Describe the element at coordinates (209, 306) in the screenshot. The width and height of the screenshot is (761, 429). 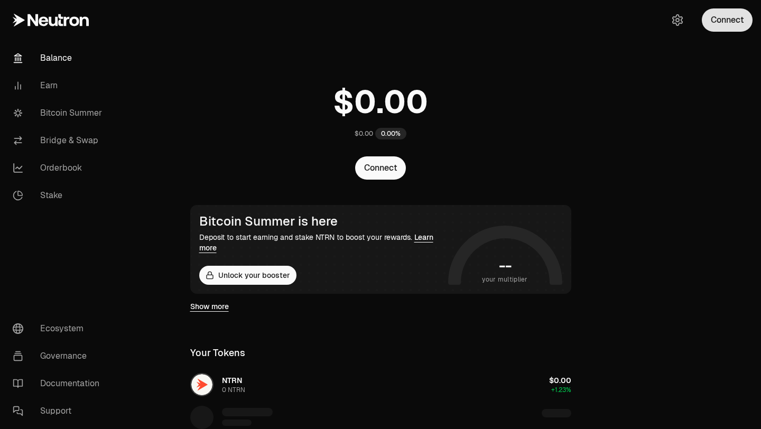
I see `a: Show more` at that location.